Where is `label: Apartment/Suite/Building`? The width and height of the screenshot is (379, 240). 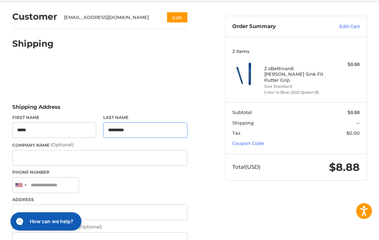
label: Apartment/Suite/Building is located at coordinates (100, 227).